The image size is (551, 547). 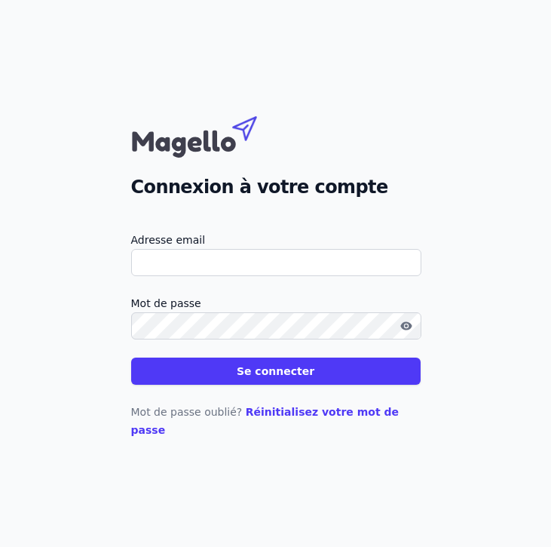 I want to click on h2: Connexion à votre compte, so click(x=276, y=187).